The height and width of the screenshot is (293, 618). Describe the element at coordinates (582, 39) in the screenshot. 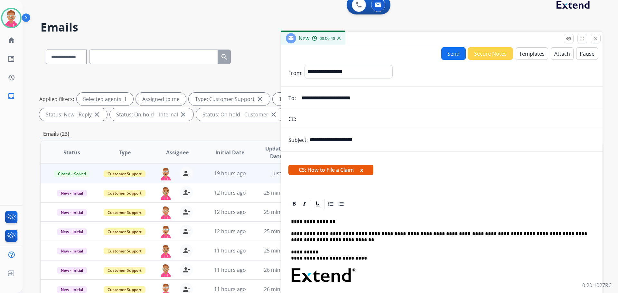

I see `mat-icon: fullscreen` at that location.